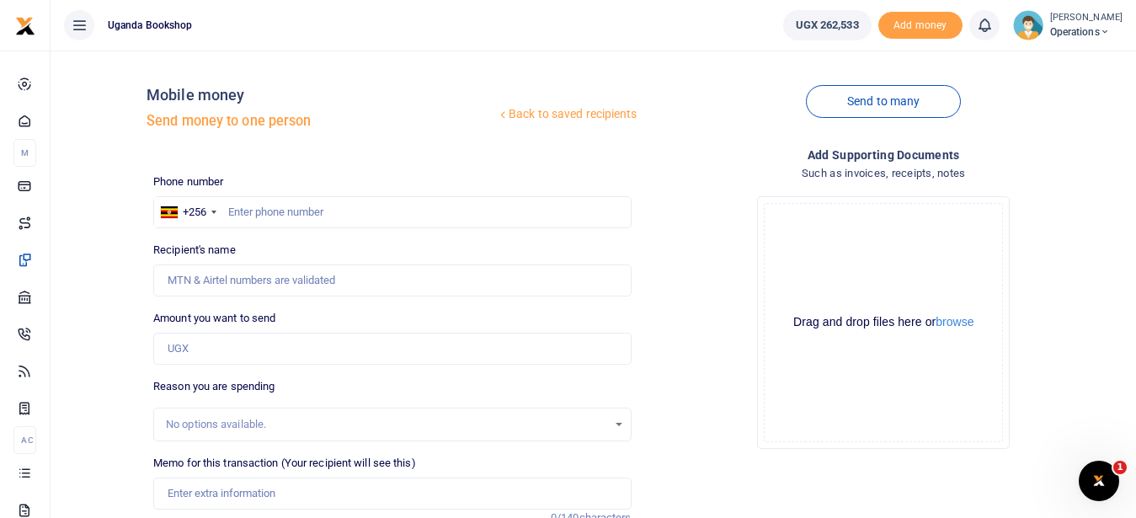 This screenshot has height=518, width=1136. What do you see at coordinates (883, 173) in the screenshot?
I see `h4: Such as invoices, receipts, notes` at bounding box center [883, 173].